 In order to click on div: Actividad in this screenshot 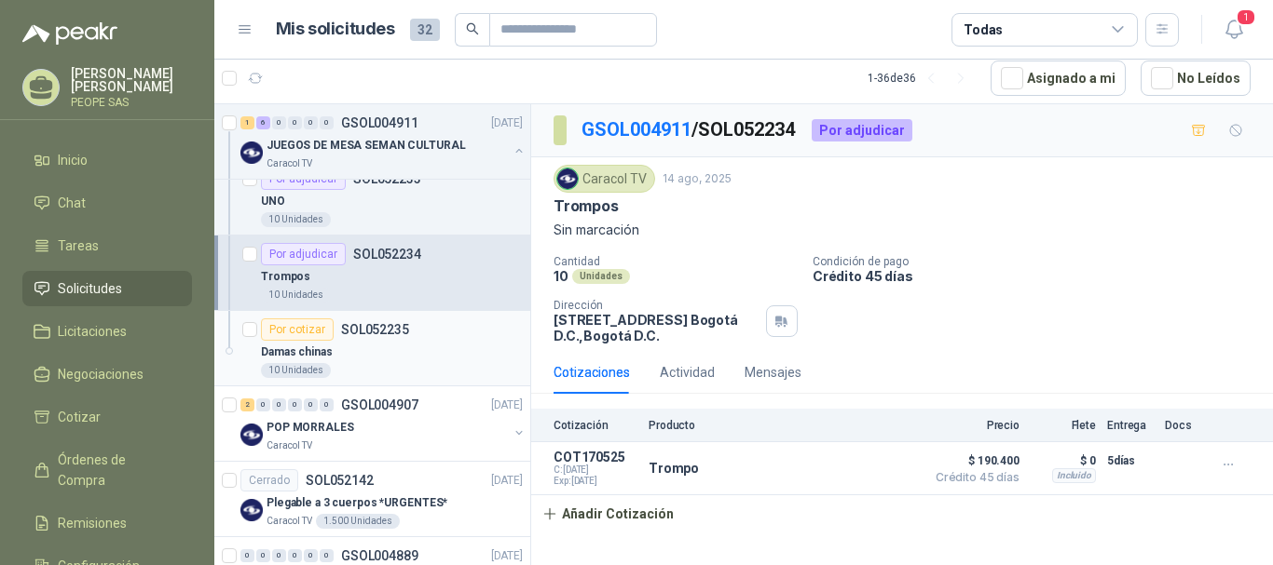, I will do `click(687, 373)`.